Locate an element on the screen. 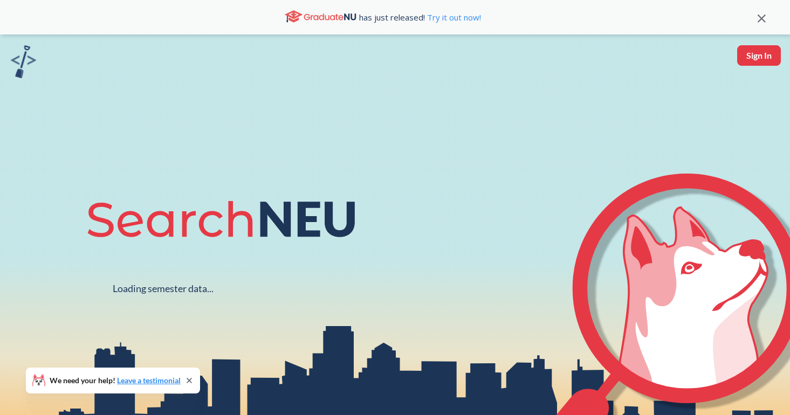  a: Try it out now! is located at coordinates (453, 17).